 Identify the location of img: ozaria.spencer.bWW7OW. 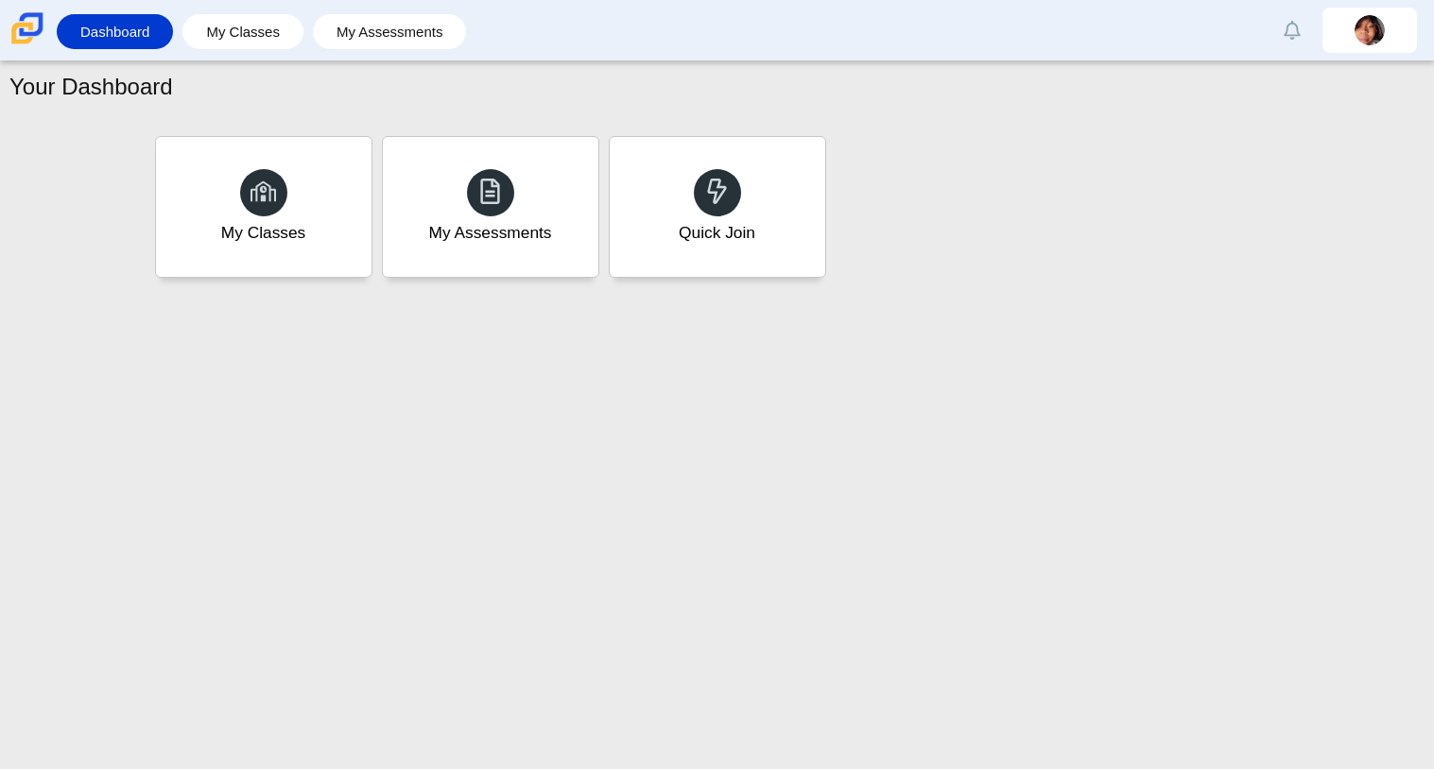
(1370, 30).